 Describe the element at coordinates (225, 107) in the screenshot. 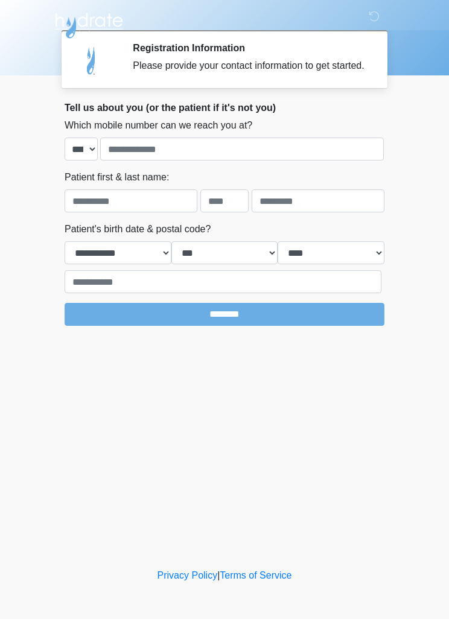

I see `h2: Tell us about you (or the patient if it's not you)` at that location.